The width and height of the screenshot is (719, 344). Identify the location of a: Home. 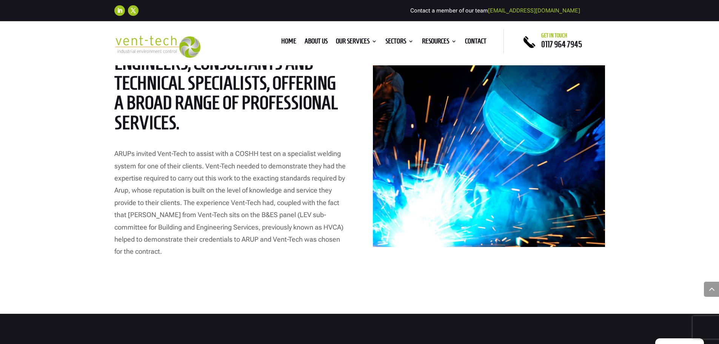
(289, 43).